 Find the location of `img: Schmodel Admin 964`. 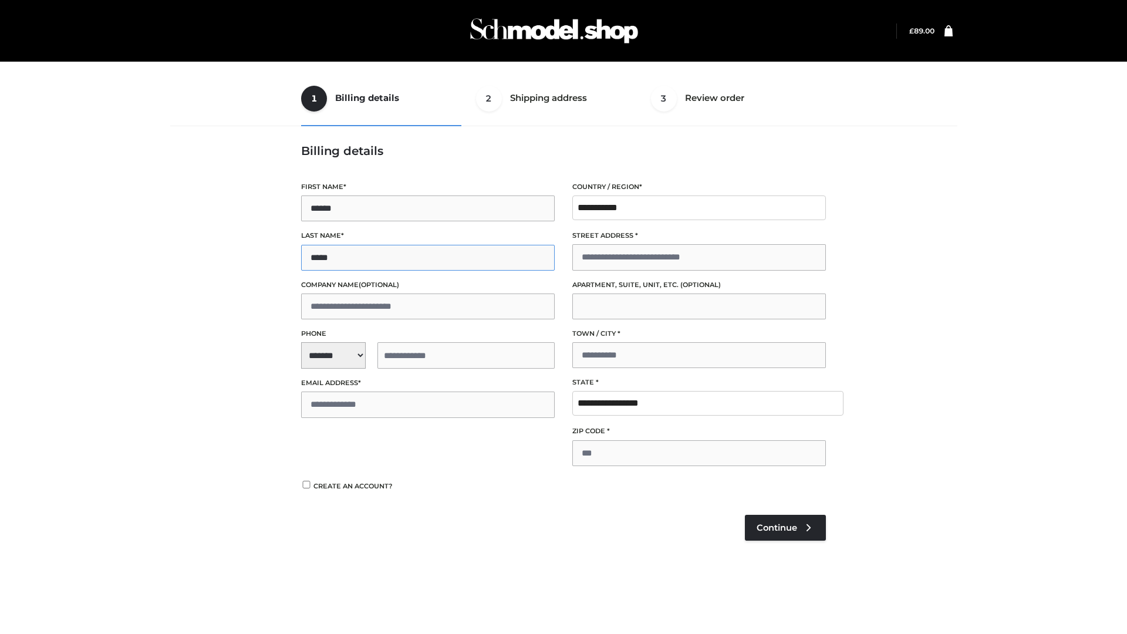

img: Schmodel Admin 964 is located at coordinates (554, 31).